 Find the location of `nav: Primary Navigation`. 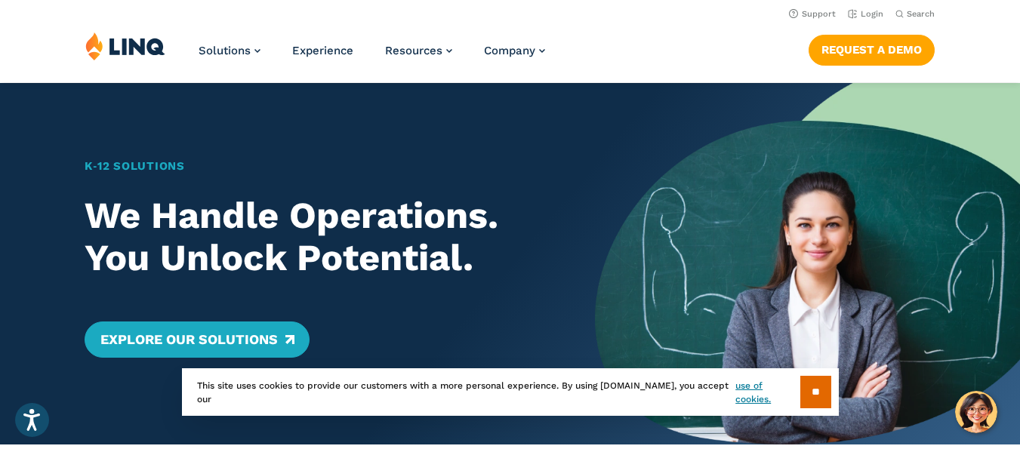

nav: Primary Navigation is located at coordinates (371, 57).